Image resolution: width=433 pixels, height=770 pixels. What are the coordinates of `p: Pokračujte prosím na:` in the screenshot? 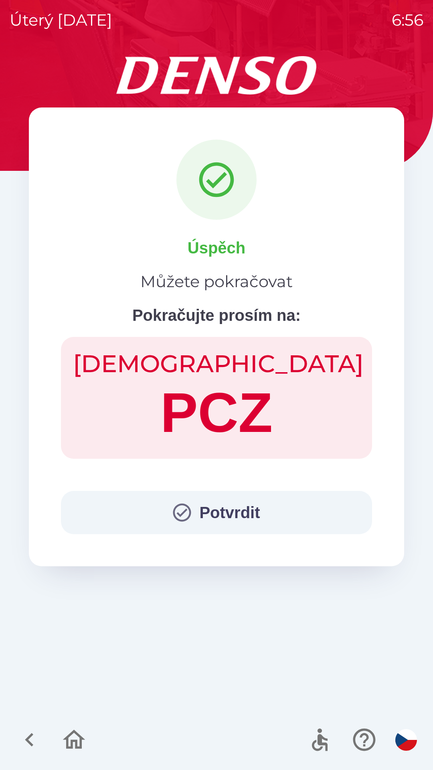 It's located at (217, 315).